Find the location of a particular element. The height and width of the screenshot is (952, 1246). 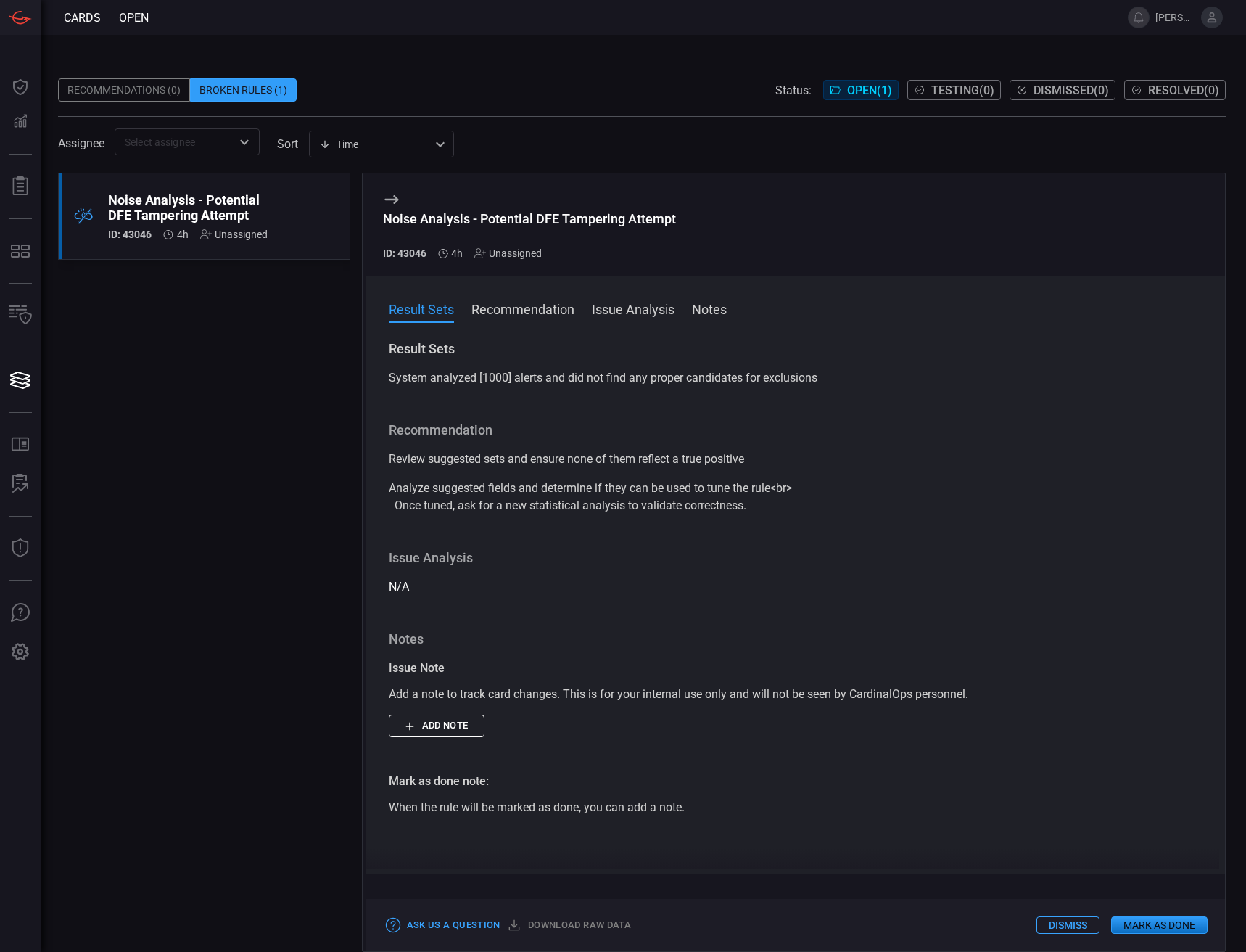

p: Review suggested sets and ensure none of them reflect a true positive is located at coordinates (796, 460).